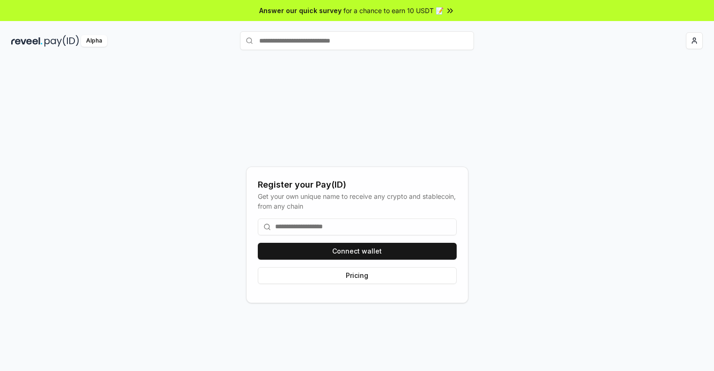 The width and height of the screenshot is (714, 371). Describe the element at coordinates (62, 41) in the screenshot. I see `img: pay_id` at that location.